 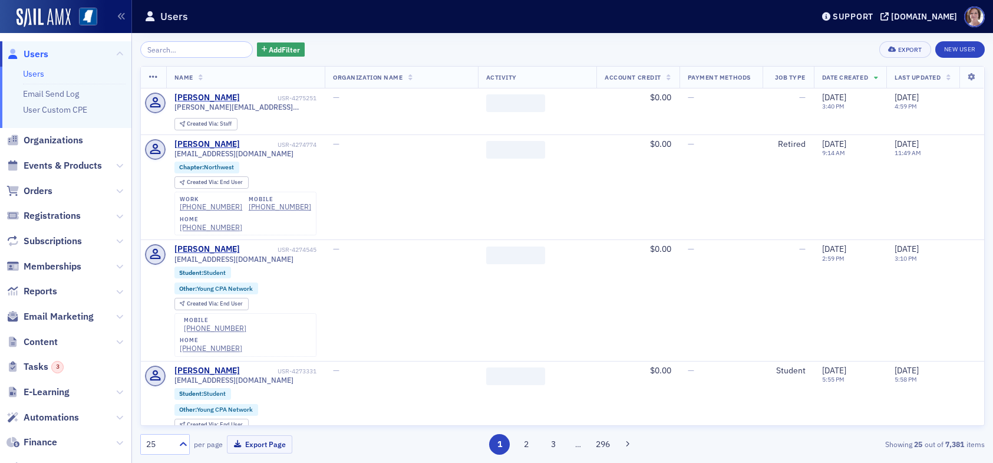 What do you see at coordinates (35, 367) in the screenshot?
I see `a: Tasks3` at bounding box center [35, 367].